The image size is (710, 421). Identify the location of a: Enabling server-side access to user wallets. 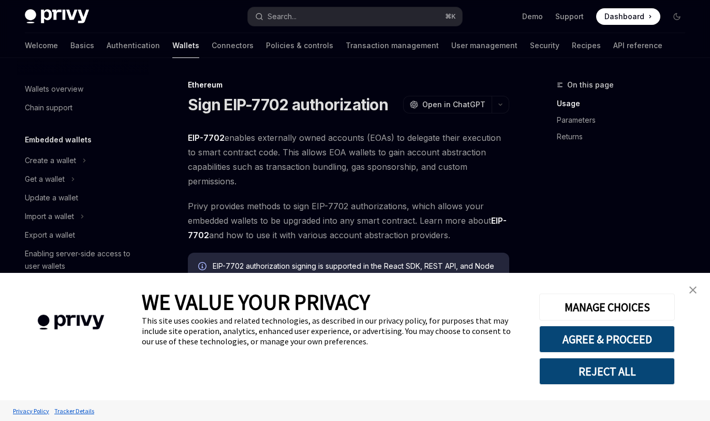
(83, 260).